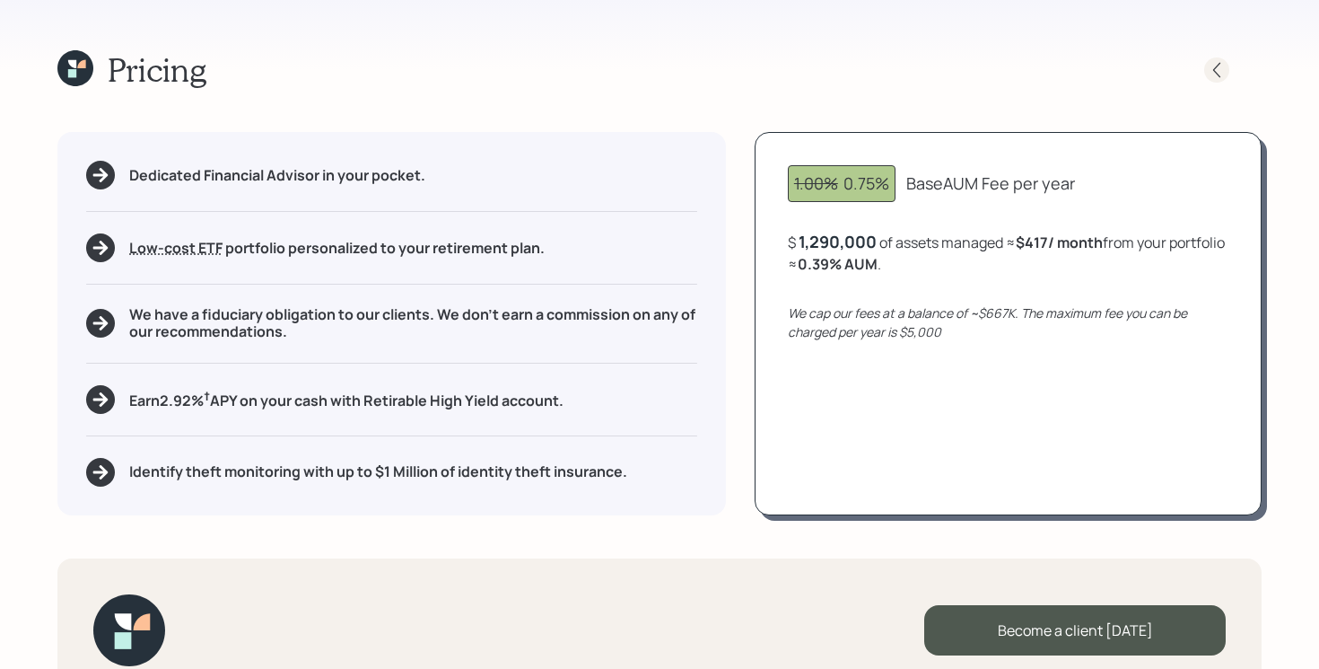  What do you see at coordinates (337, 248) in the screenshot?
I see `h5: portfolio personalized to your retirement plan.` at bounding box center [337, 248].